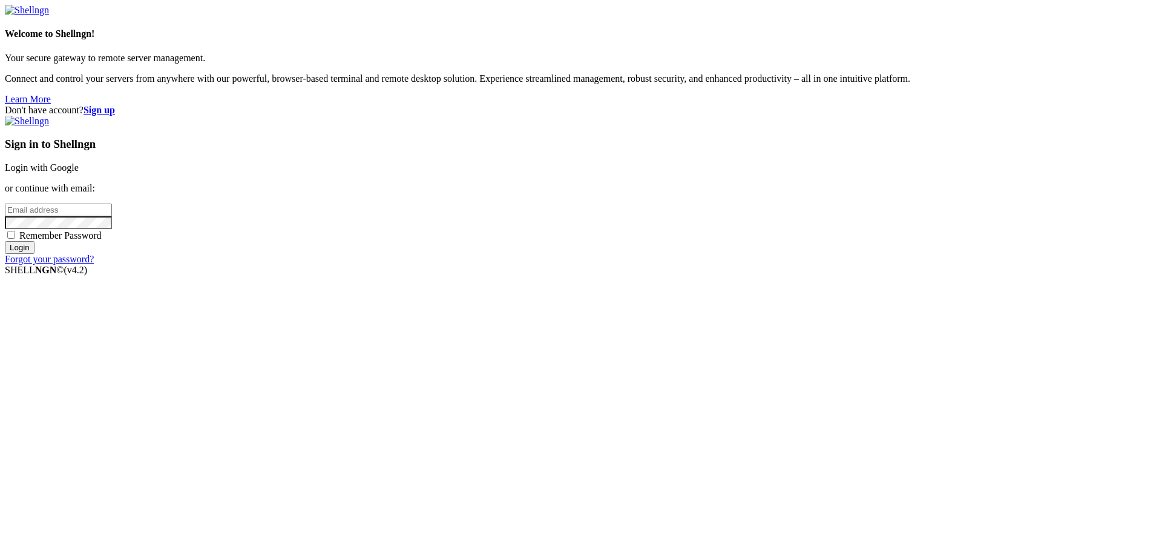 Image resolution: width=1162 pixels, height=552 pixels. Describe the element at coordinates (49, 259) in the screenshot. I see `a: Forgot your password?` at that location.